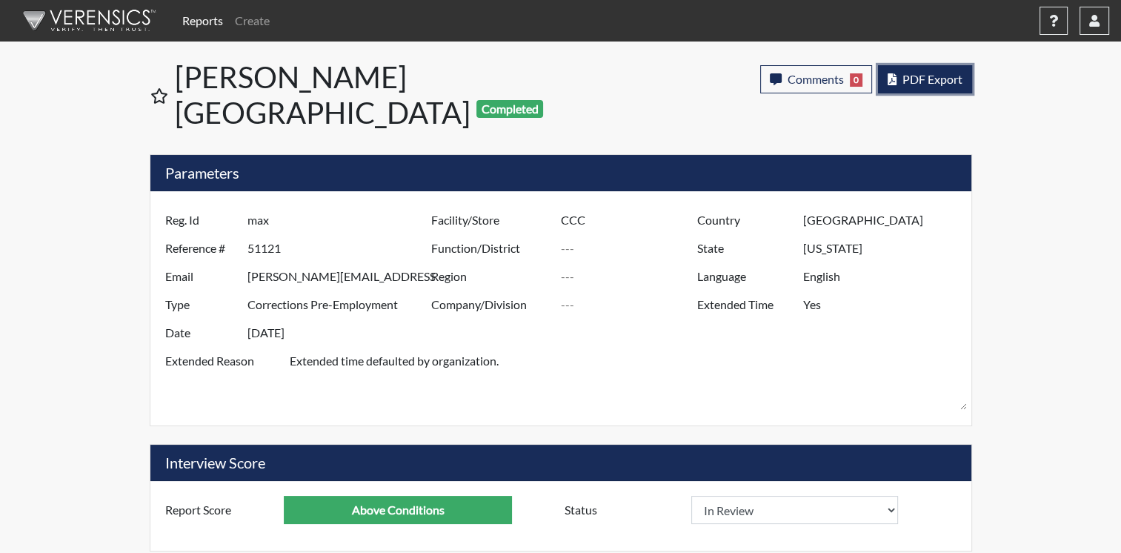  I want to click on label: Facility/Store, so click(490, 220).